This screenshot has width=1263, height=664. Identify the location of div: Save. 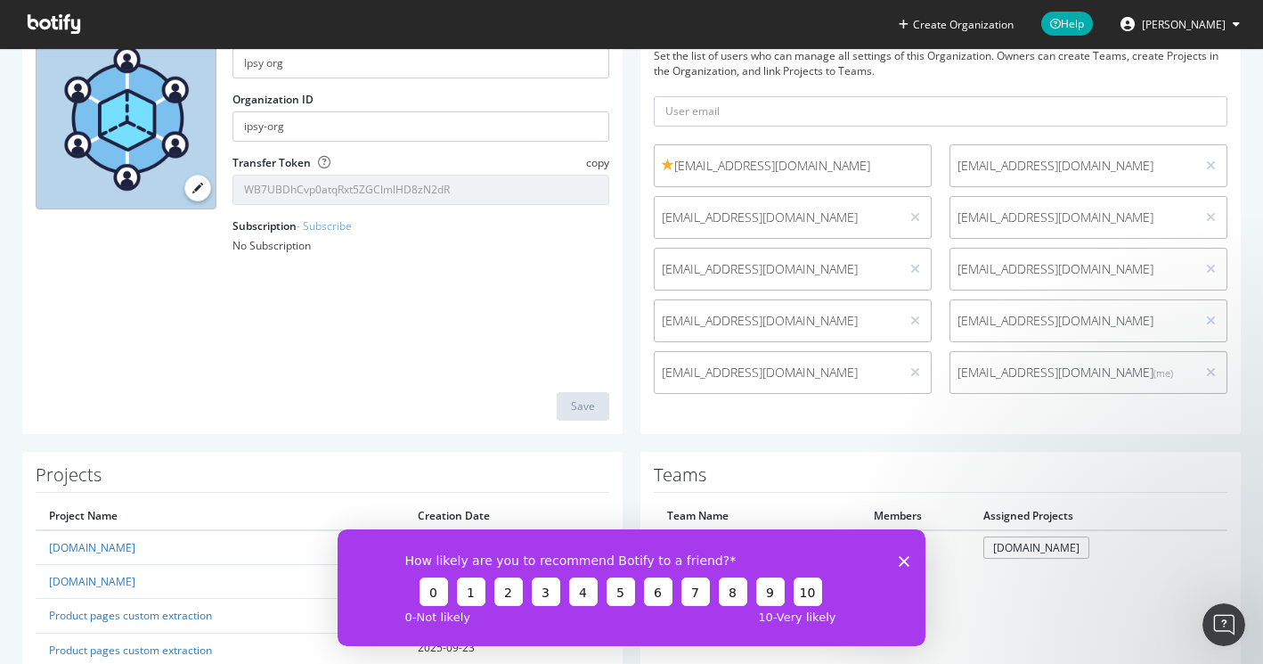
(583, 405).